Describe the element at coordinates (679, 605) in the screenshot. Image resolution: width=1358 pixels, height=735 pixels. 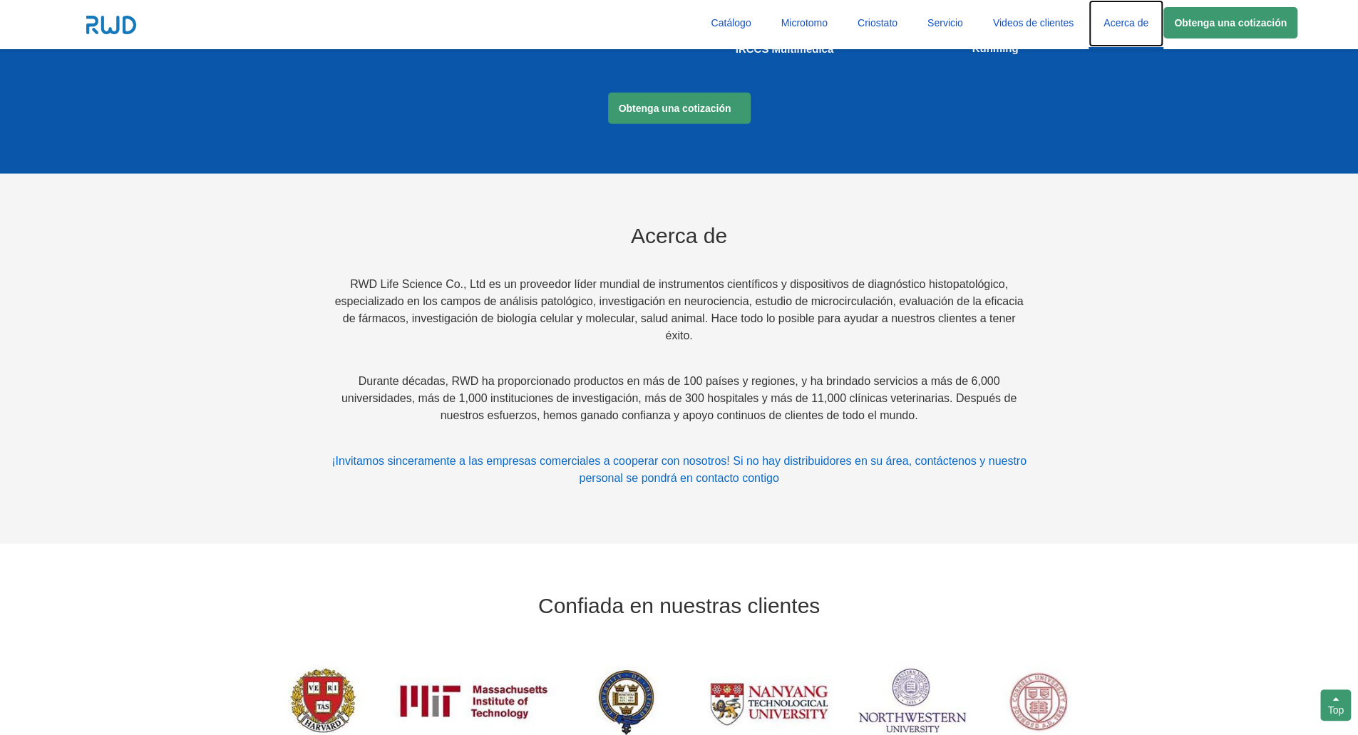
I see `h2: Confiada en nuestras clientes` at that location.